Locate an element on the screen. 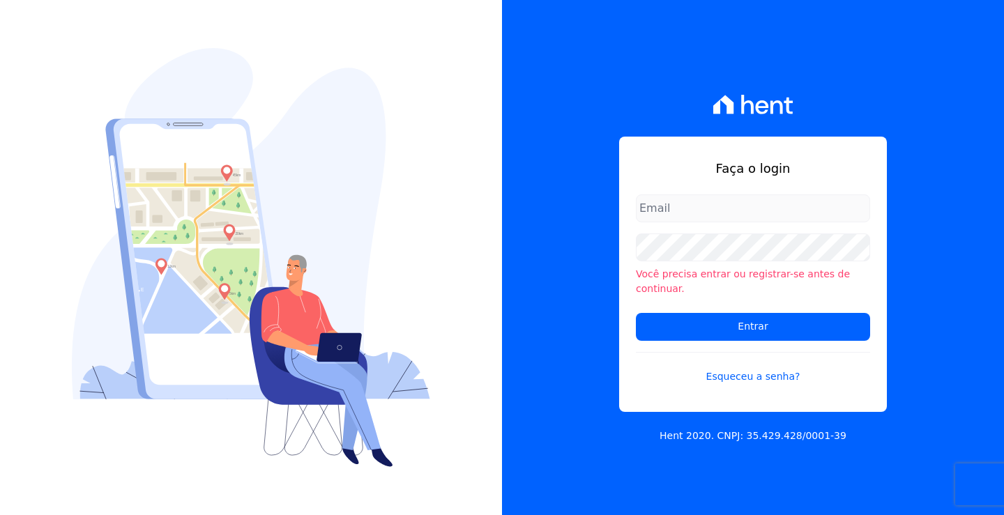 The height and width of the screenshot is (515, 1004). input: Entrar is located at coordinates (753, 327).